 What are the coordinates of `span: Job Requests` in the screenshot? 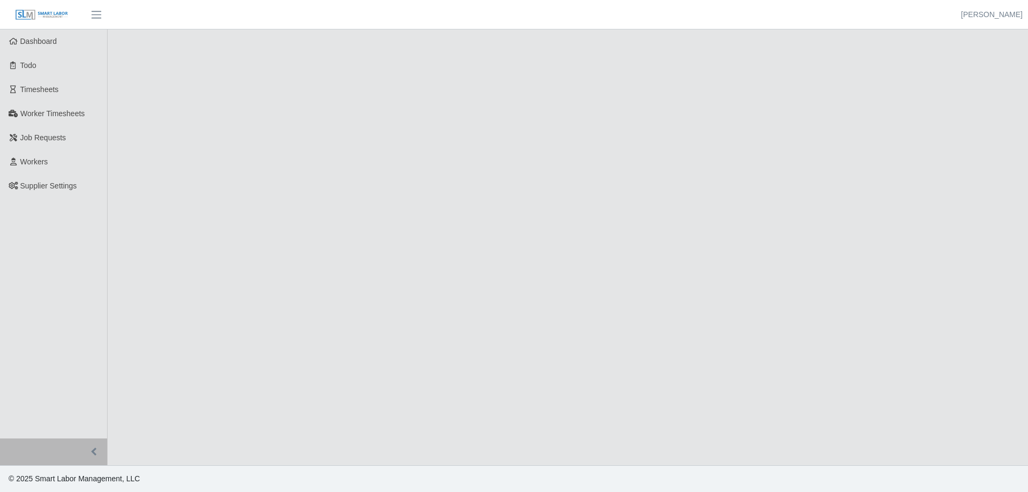 It's located at (43, 138).